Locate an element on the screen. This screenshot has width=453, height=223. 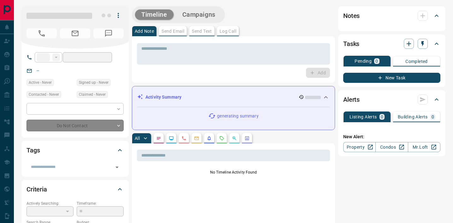
svg: Agent Actions is located at coordinates (247, 139).